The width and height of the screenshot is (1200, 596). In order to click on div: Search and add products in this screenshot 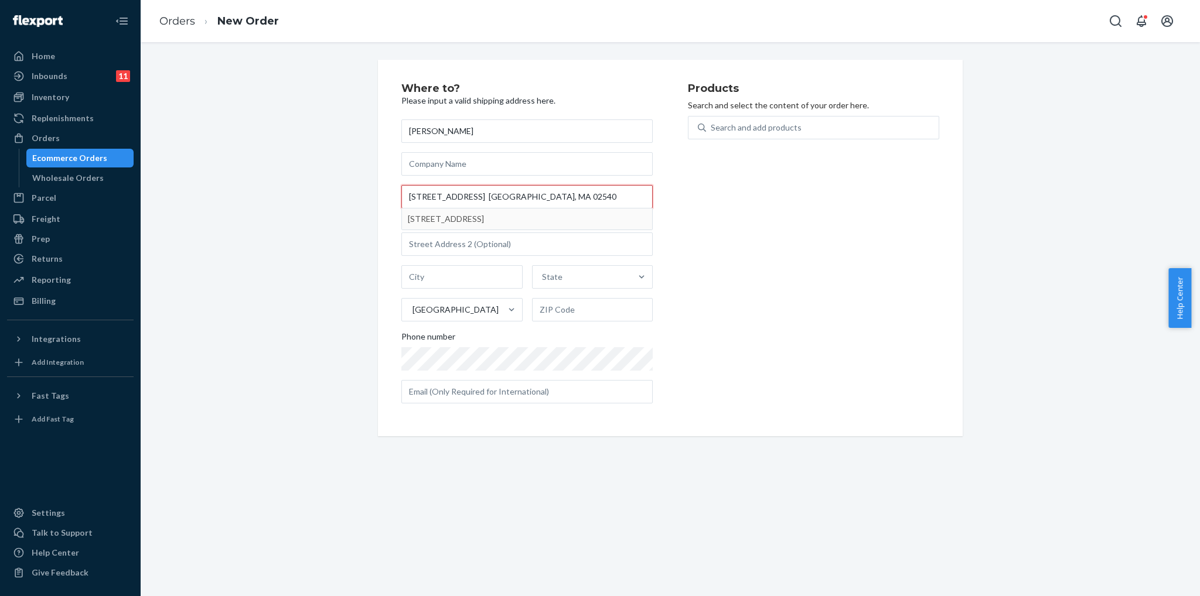, I will do `click(756, 128)`.